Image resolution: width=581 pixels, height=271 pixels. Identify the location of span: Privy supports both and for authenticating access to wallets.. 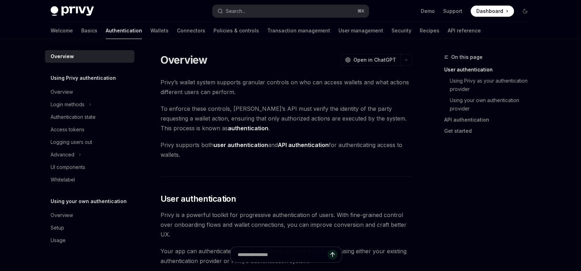
(286, 150).